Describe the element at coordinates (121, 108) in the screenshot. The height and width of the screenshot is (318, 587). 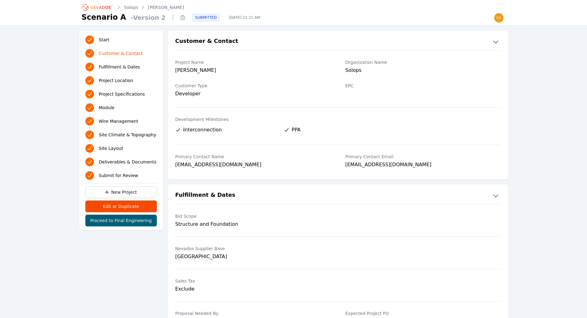
I see `nav: Progress` at that location.